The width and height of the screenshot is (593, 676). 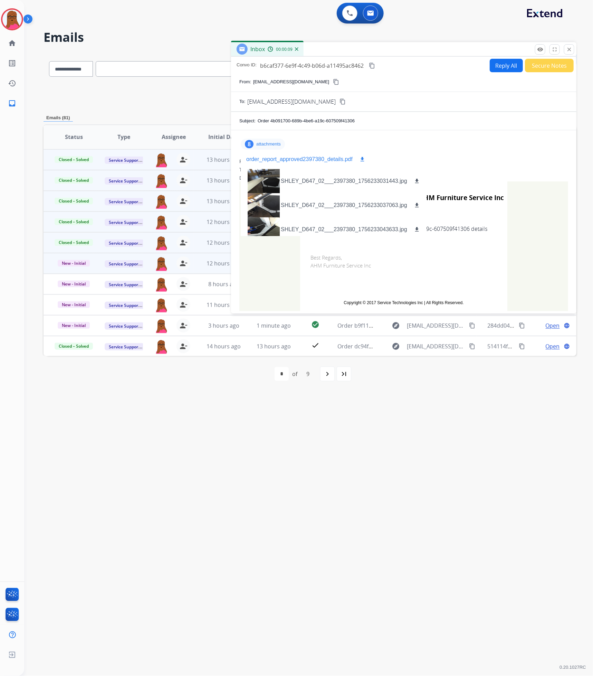 What do you see at coordinates (12, 103) in the screenshot?
I see `mat-icon: inbox` at bounding box center [12, 103].